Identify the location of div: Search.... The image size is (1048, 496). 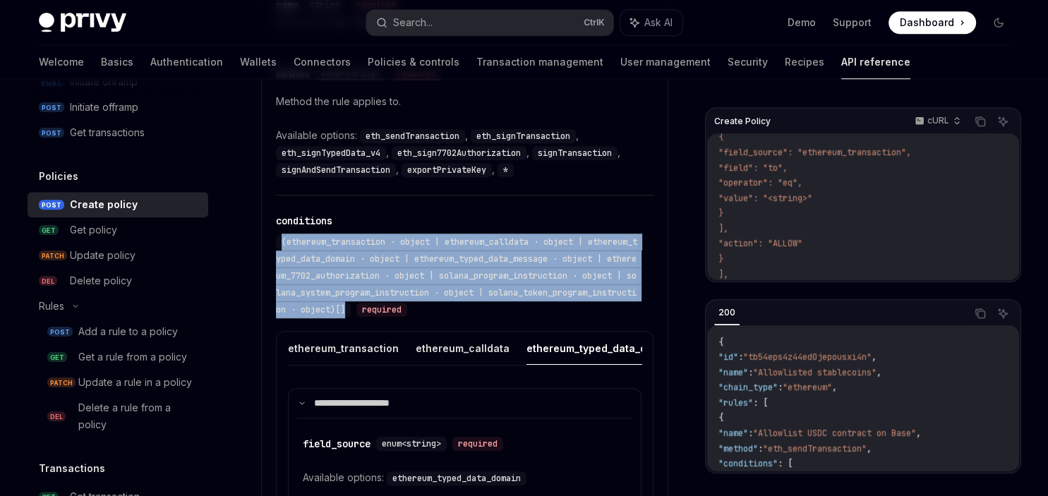
(413, 23).